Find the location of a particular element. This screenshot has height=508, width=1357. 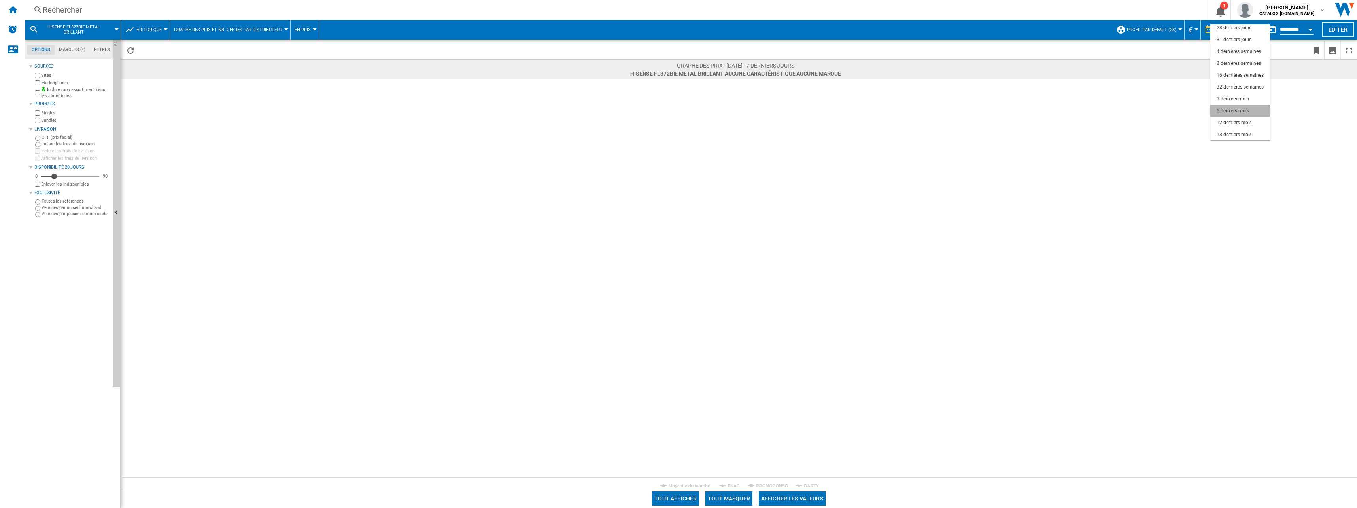

div: 4 dernières semaines is located at coordinates (1239, 51).